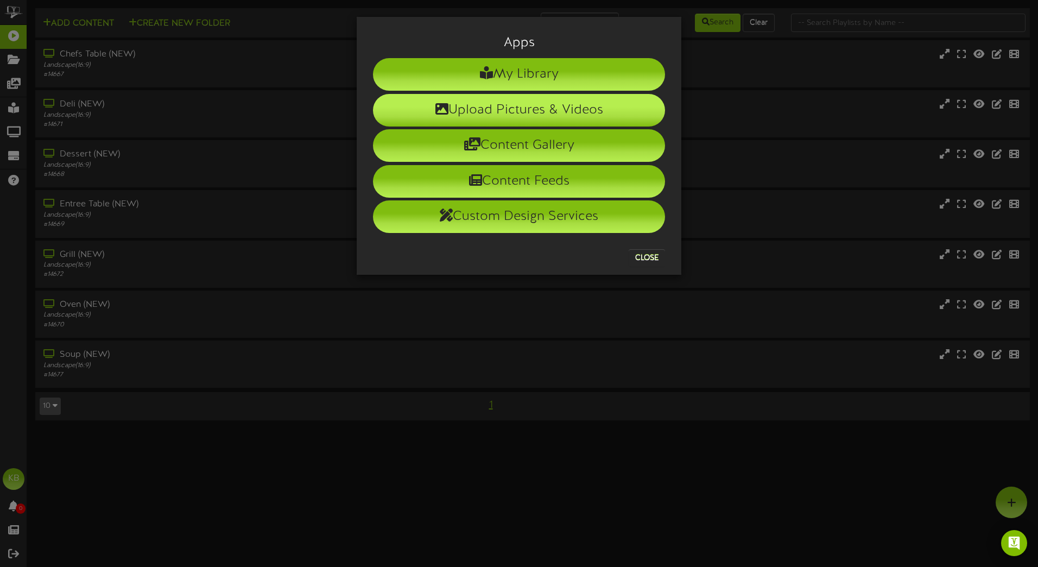  I want to click on li: Content Gallery, so click(519, 146).